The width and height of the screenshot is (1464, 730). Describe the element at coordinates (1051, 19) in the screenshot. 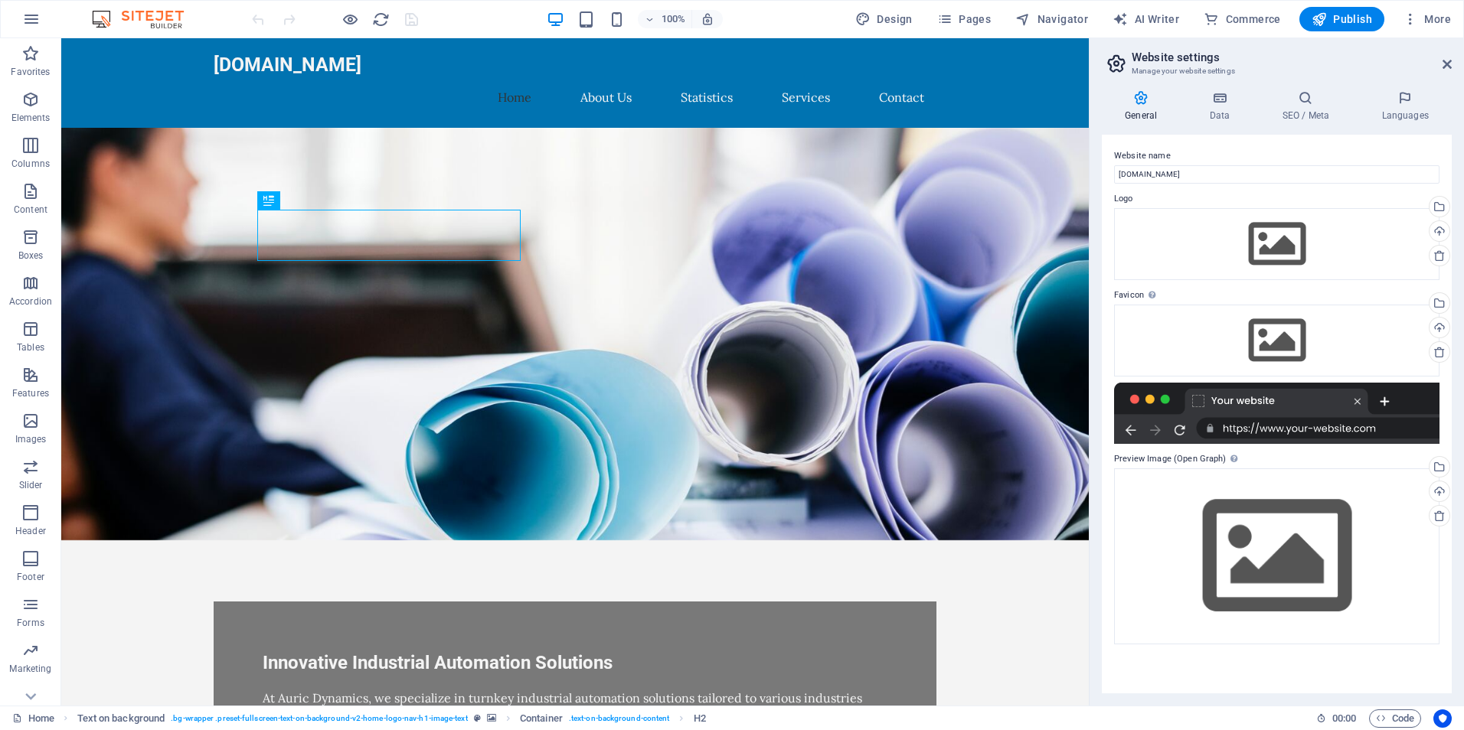

I see `span: Navigator` at that location.